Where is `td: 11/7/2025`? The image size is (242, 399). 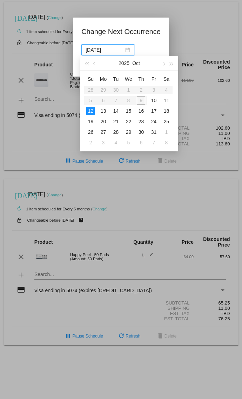
td: 11/7/2025 is located at coordinates (154, 143).